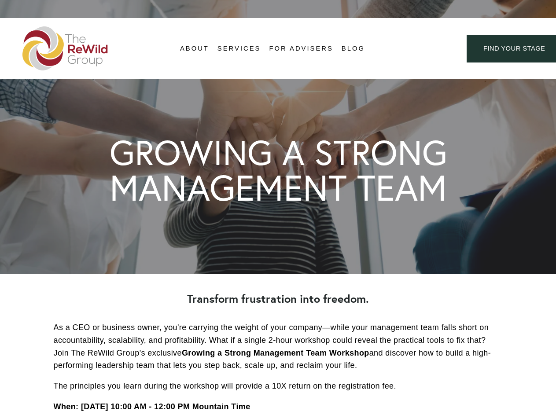 This screenshot has height=415, width=556. Describe the element at coordinates (278, 152) in the screenshot. I see `h1: GROWING A STRONG` at that location.